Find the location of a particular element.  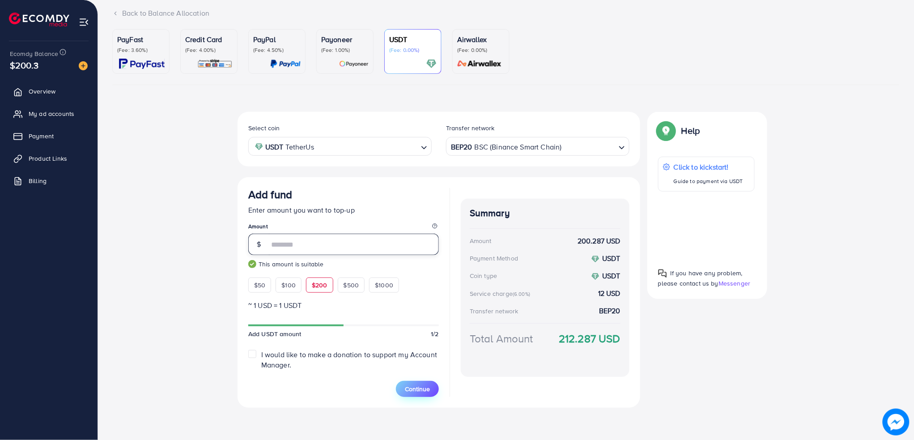

div: Payment Method is located at coordinates (494, 258).